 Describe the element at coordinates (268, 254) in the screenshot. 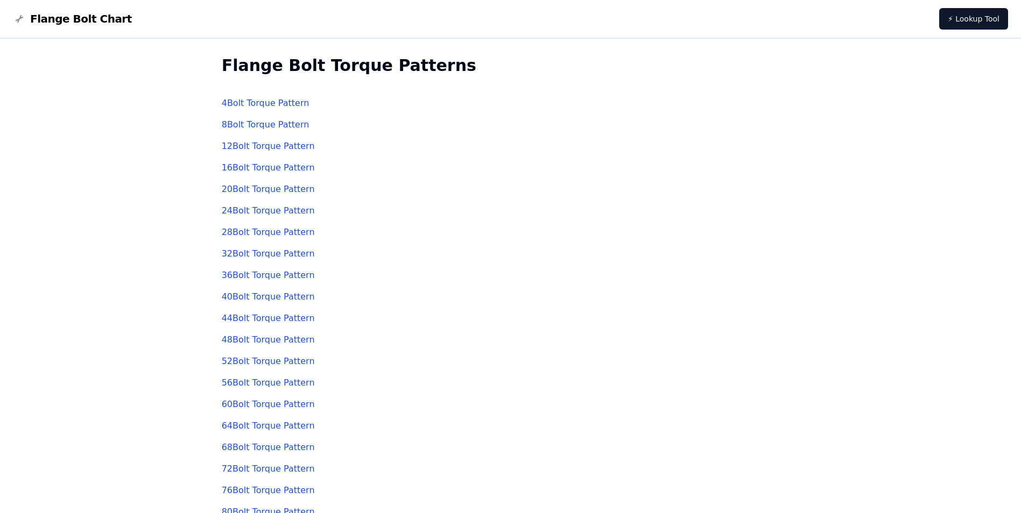

I see `a: 32Bolt Torque Pattern` at that location.